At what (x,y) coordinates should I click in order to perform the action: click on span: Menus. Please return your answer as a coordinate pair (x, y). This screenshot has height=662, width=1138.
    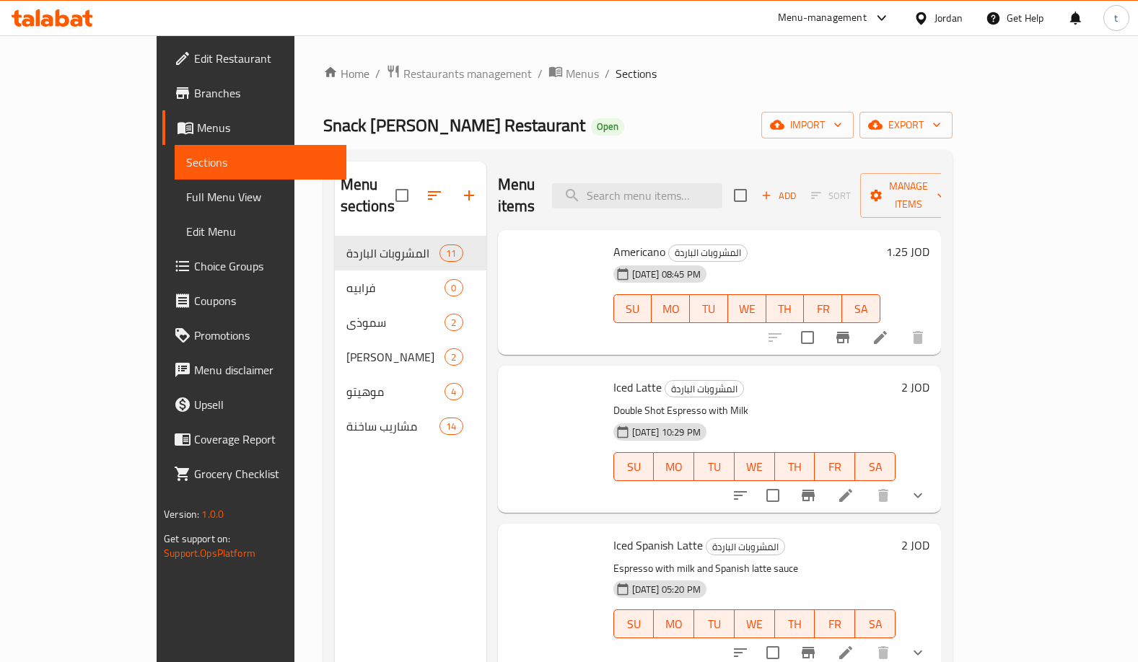
    Looking at the image, I should click on (265, 128).